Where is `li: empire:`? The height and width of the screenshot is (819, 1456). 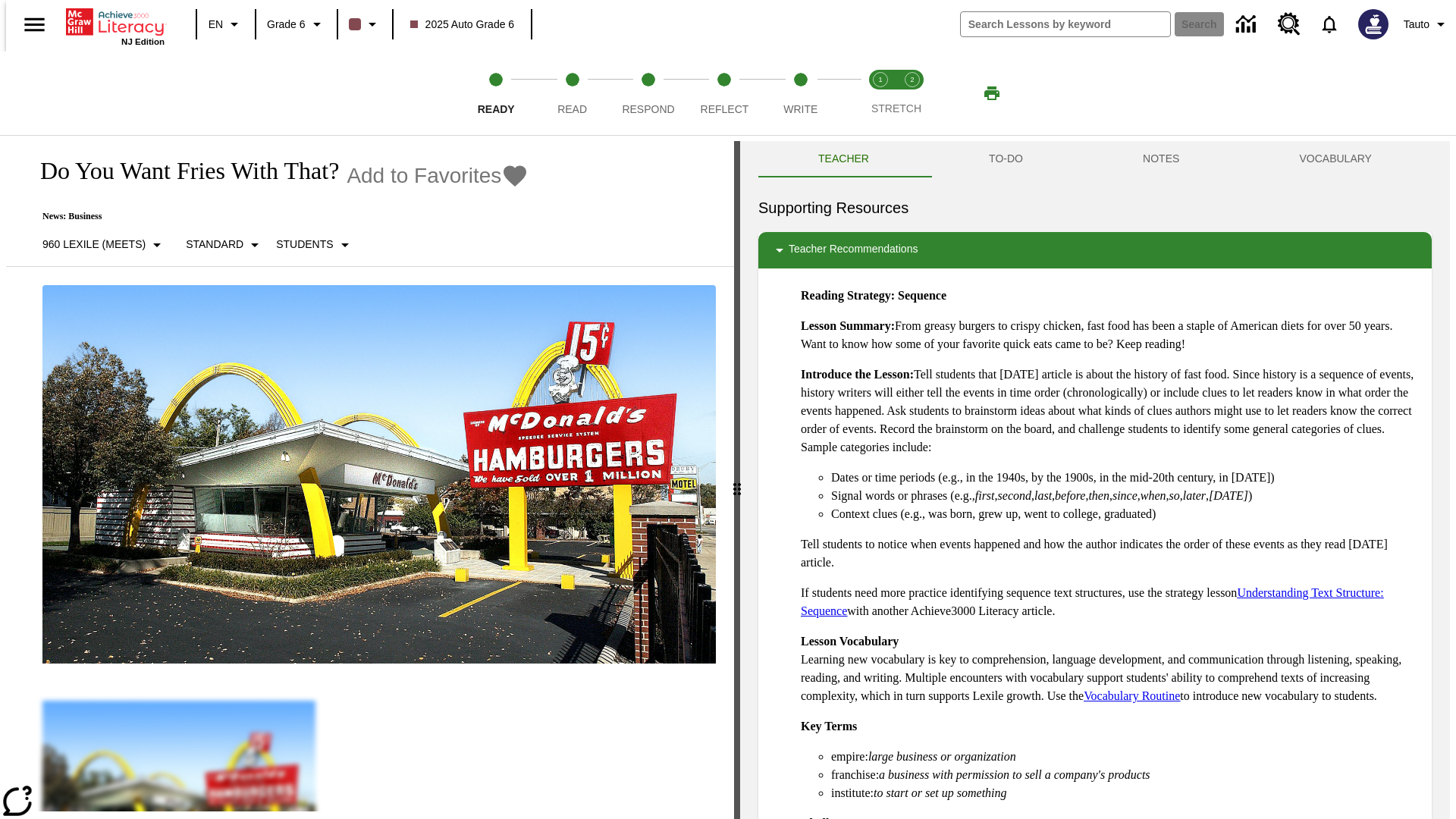 li: empire: is located at coordinates (1126, 757).